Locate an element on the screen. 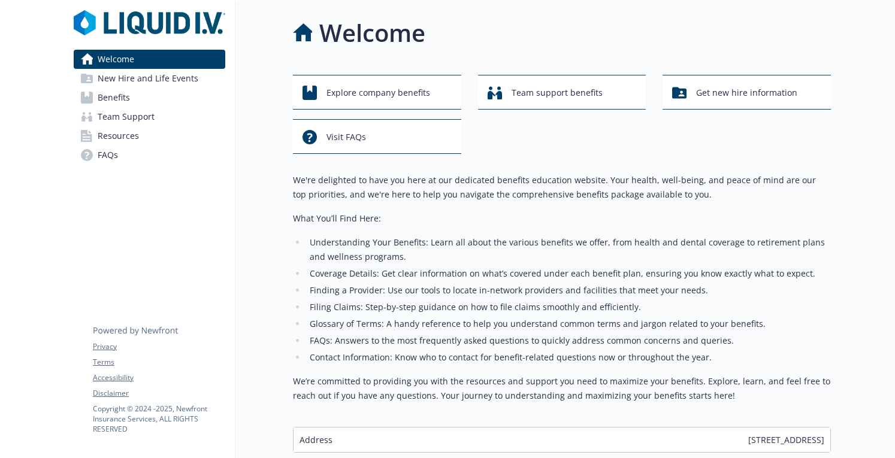 Image resolution: width=895 pixels, height=458 pixels. p: We're delighted to have you here at our dedicated benefits education website. Your health, well-b... is located at coordinates (562, 187).